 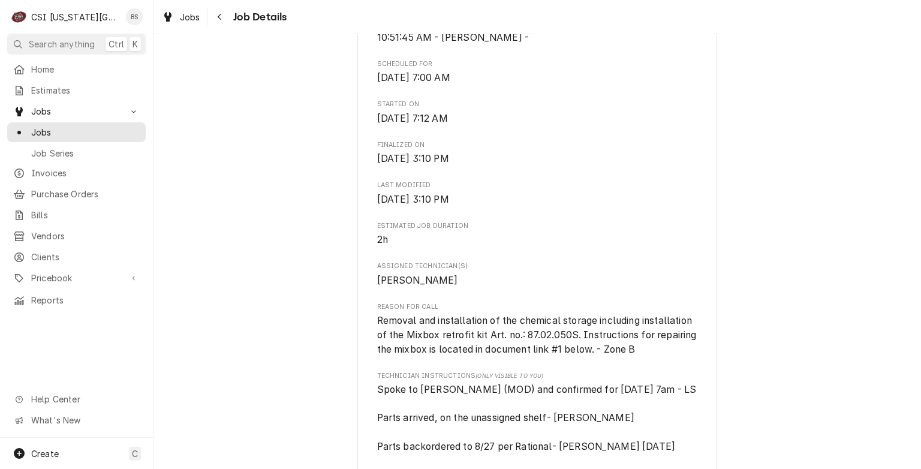 I want to click on div: CSI Kansas City.'s Avatar, so click(x=19, y=17).